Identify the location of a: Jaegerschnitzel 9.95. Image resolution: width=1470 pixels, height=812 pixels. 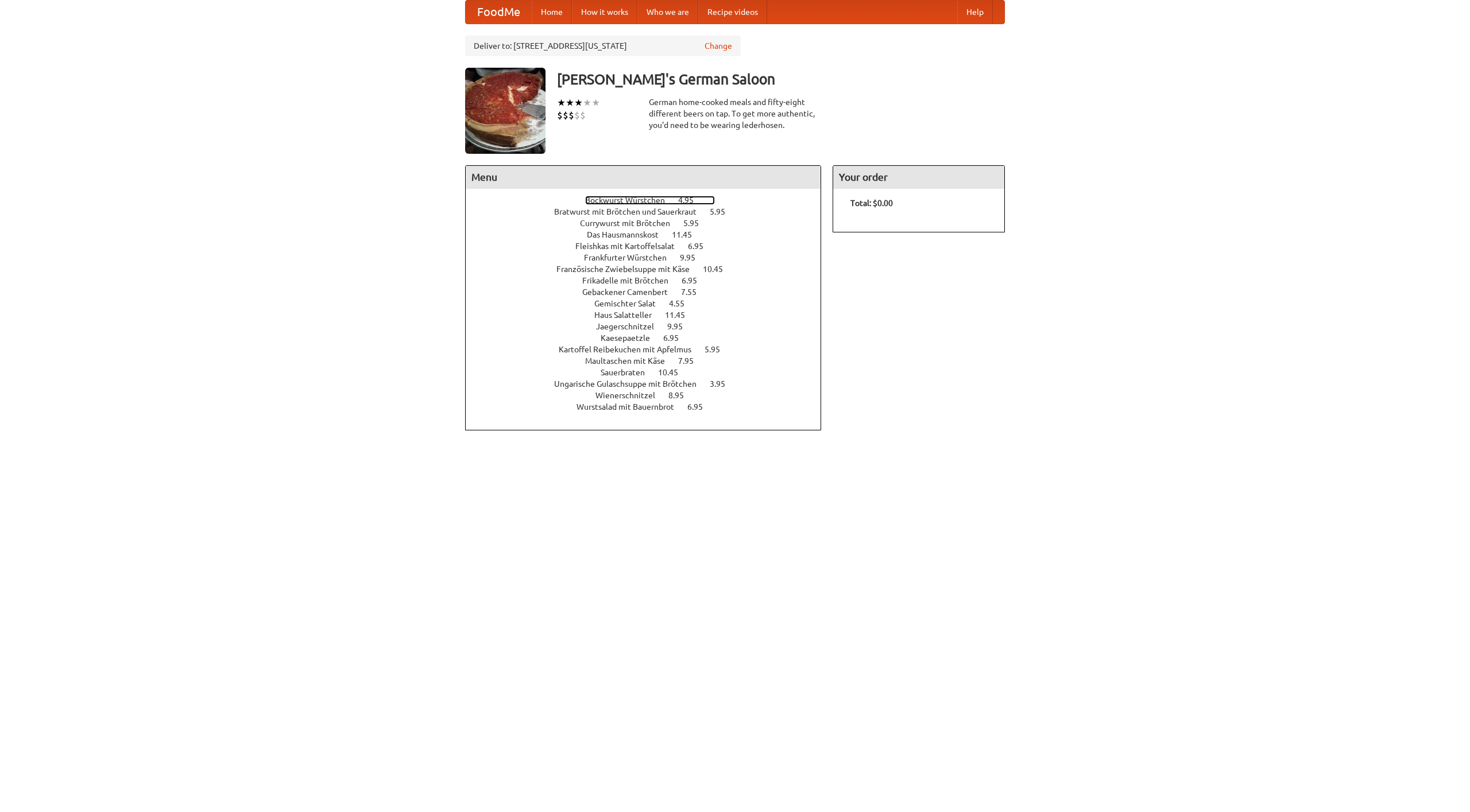
(650, 327).